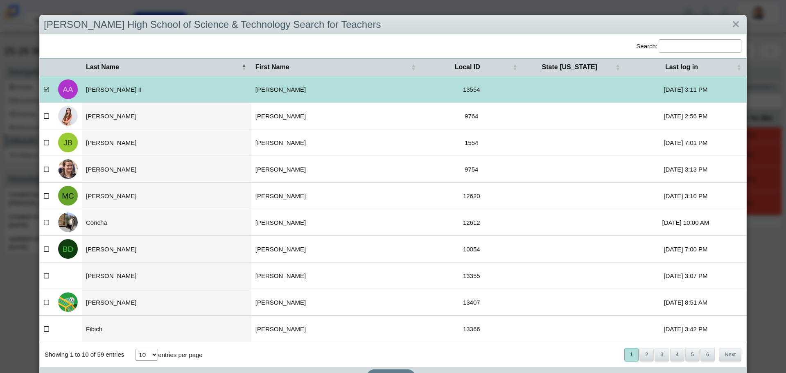 The height and width of the screenshot is (373, 786). I want to click on img: rodrigo.concha.Q5qNp8, so click(68, 222).